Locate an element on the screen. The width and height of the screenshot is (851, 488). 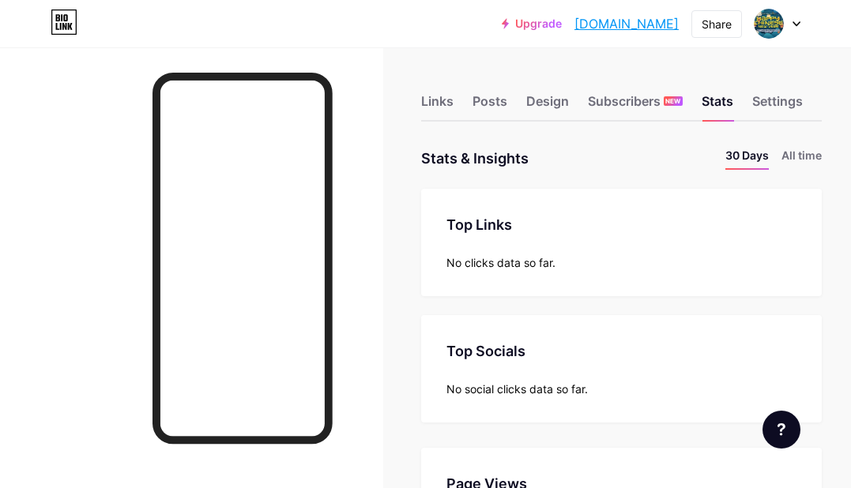
span: NEW is located at coordinates (672, 101).